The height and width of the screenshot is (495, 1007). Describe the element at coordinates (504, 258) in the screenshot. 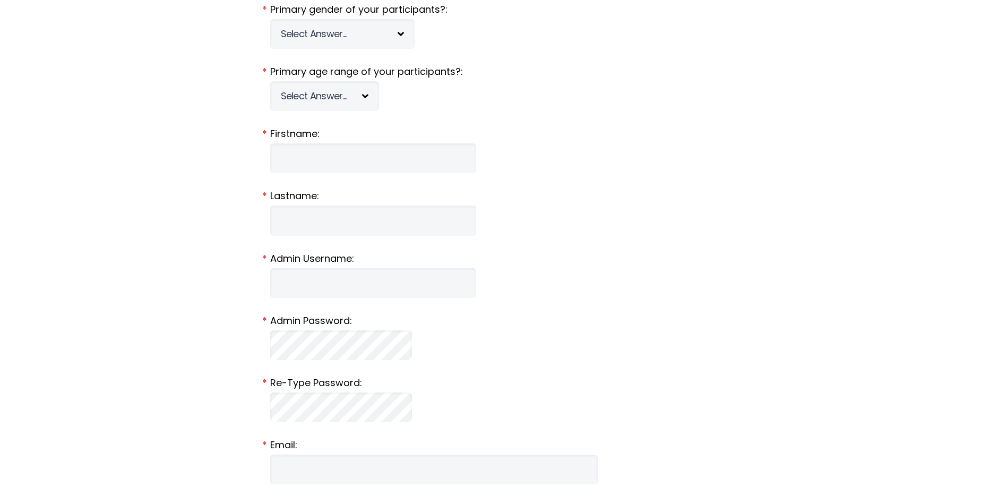

I see `label: Admin Username:` at that location.